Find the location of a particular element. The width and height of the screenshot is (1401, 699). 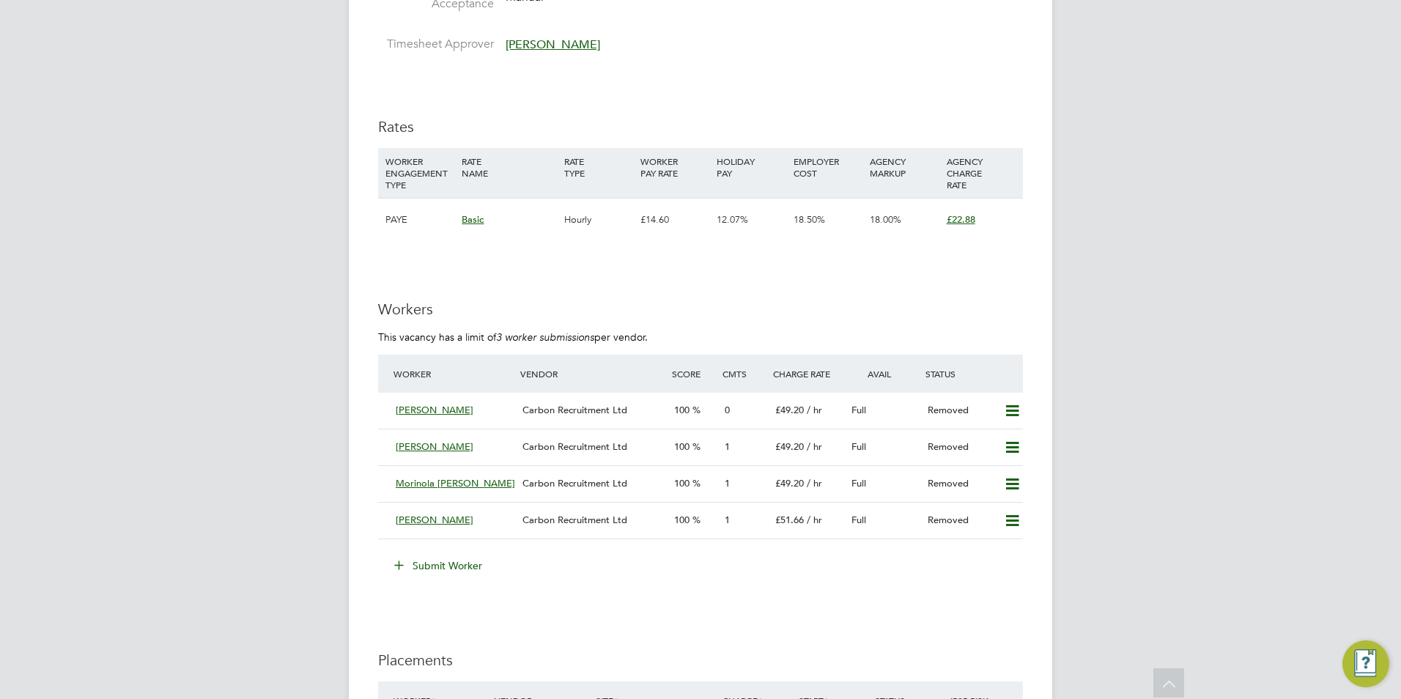

span: 18.00% is located at coordinates (885, 219).